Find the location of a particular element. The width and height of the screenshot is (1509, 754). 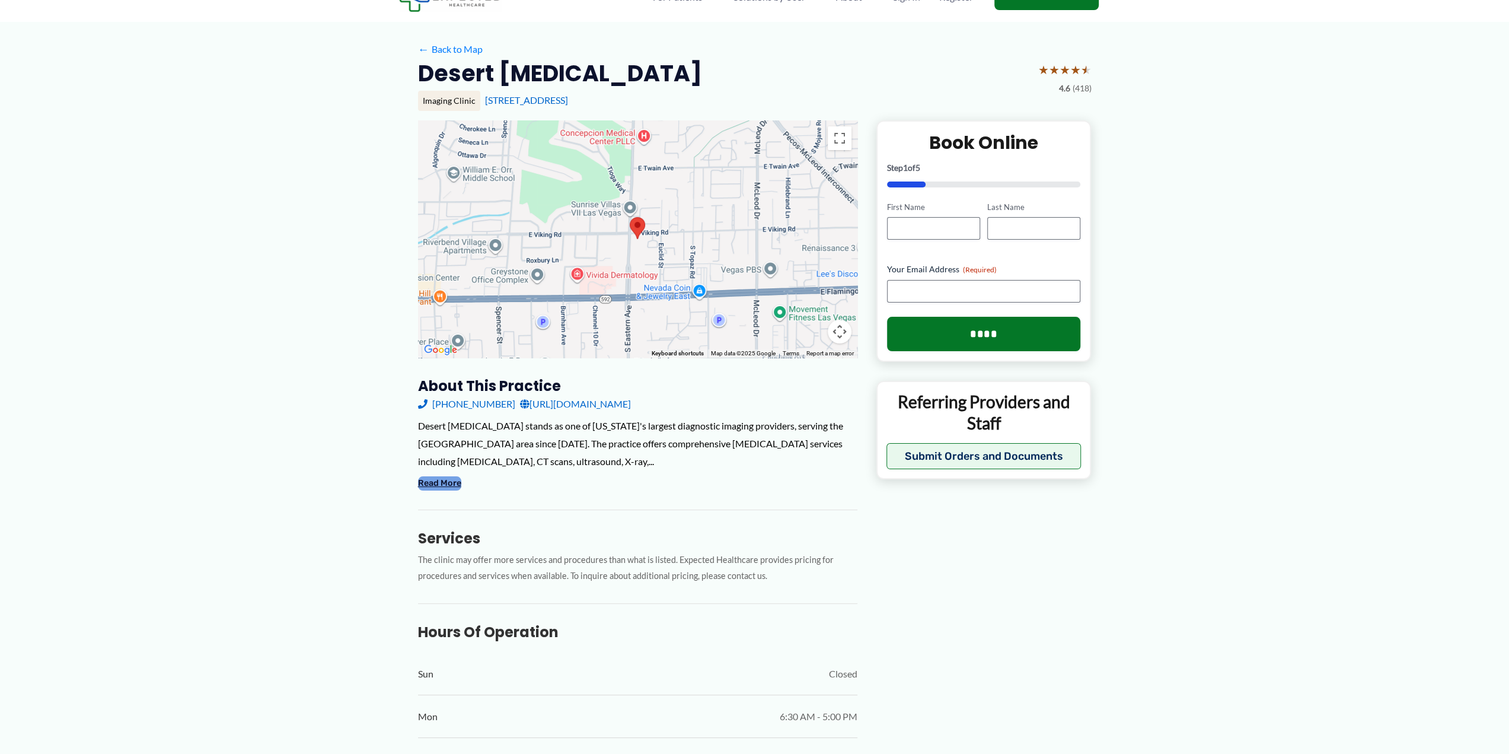

span: (418) is located at coordinates (1082, 88).